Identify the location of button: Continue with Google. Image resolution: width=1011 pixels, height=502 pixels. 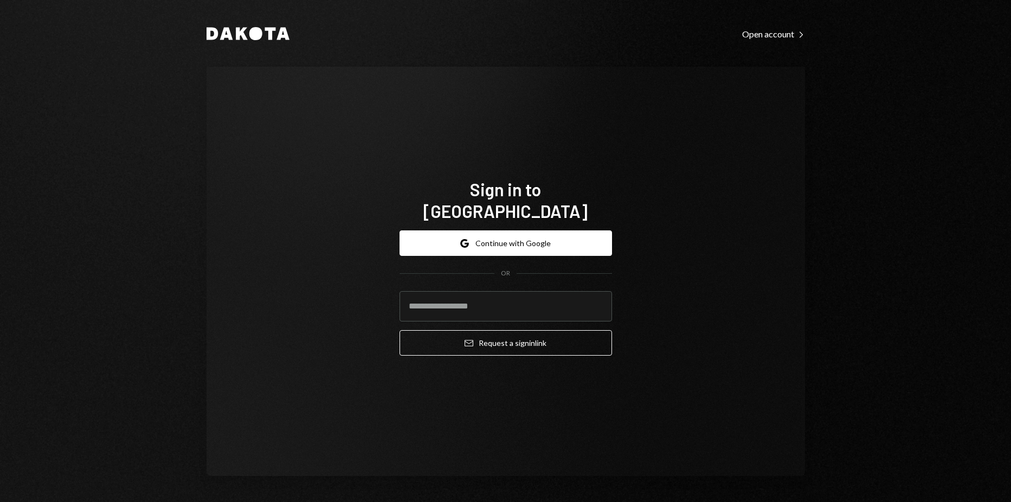
(506, 243).